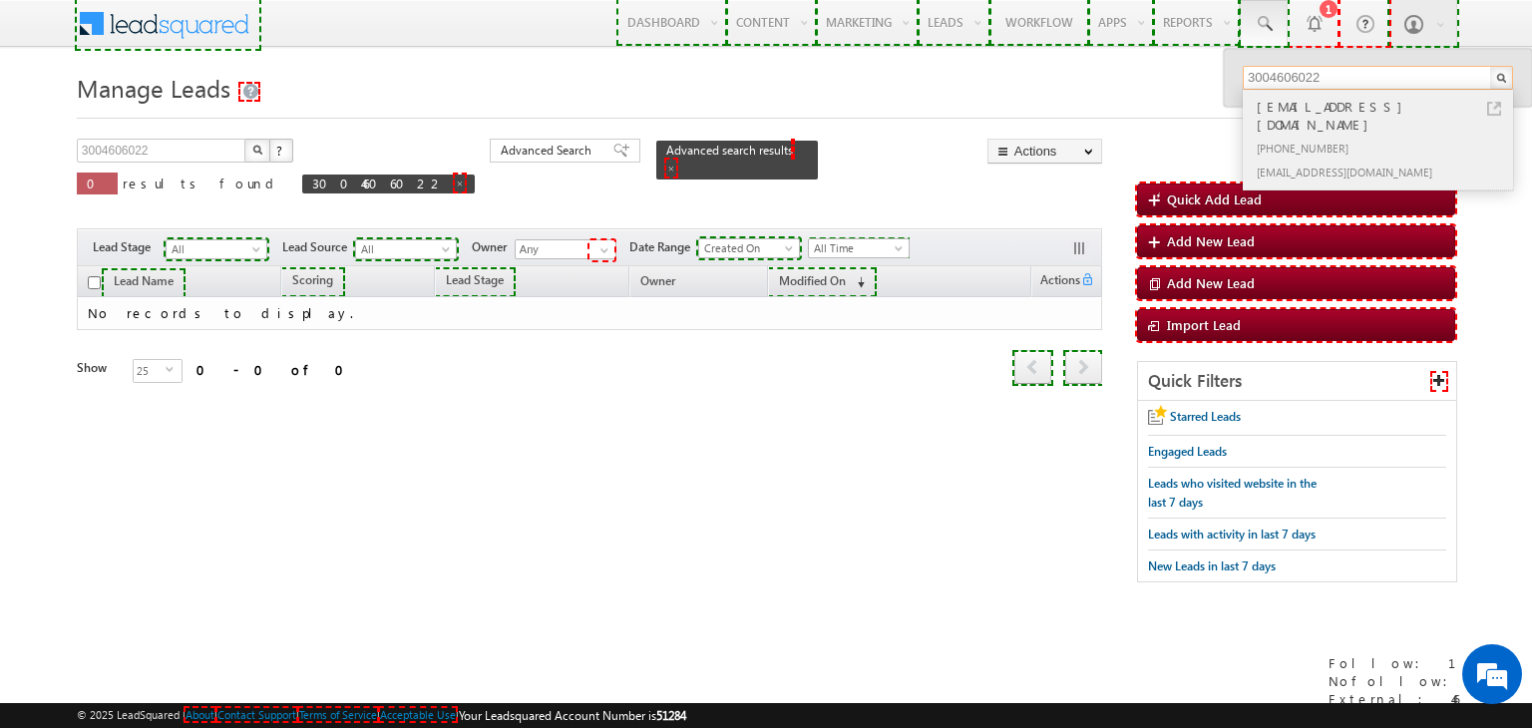  What do you see at coordinates (201, 183) in the screenshot?
I see `span: results found` at bounding box center [201, 183].